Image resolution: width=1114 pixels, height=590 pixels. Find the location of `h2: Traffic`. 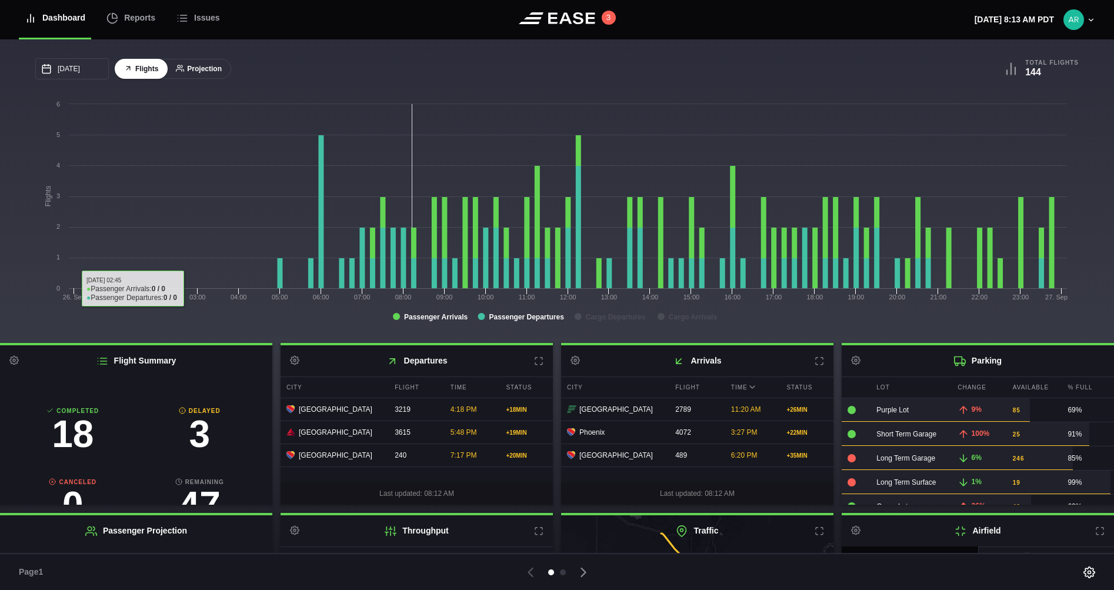

h2: Traffic is located at coordinates (697, 531).